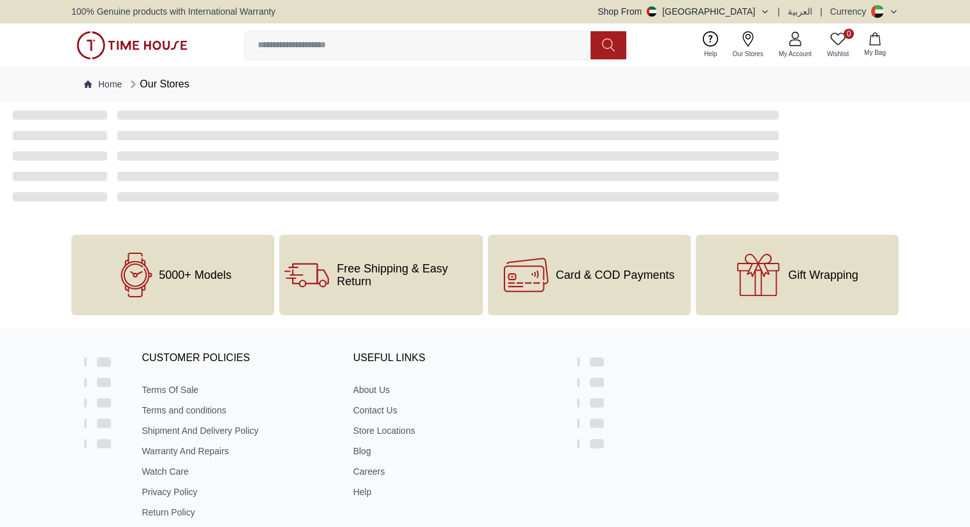 This screenshot has width=970, height=527. What do you see at coordinates (875, 52) in the screenshot?
I see `span: My Bag` at bounding box center [875, 52].